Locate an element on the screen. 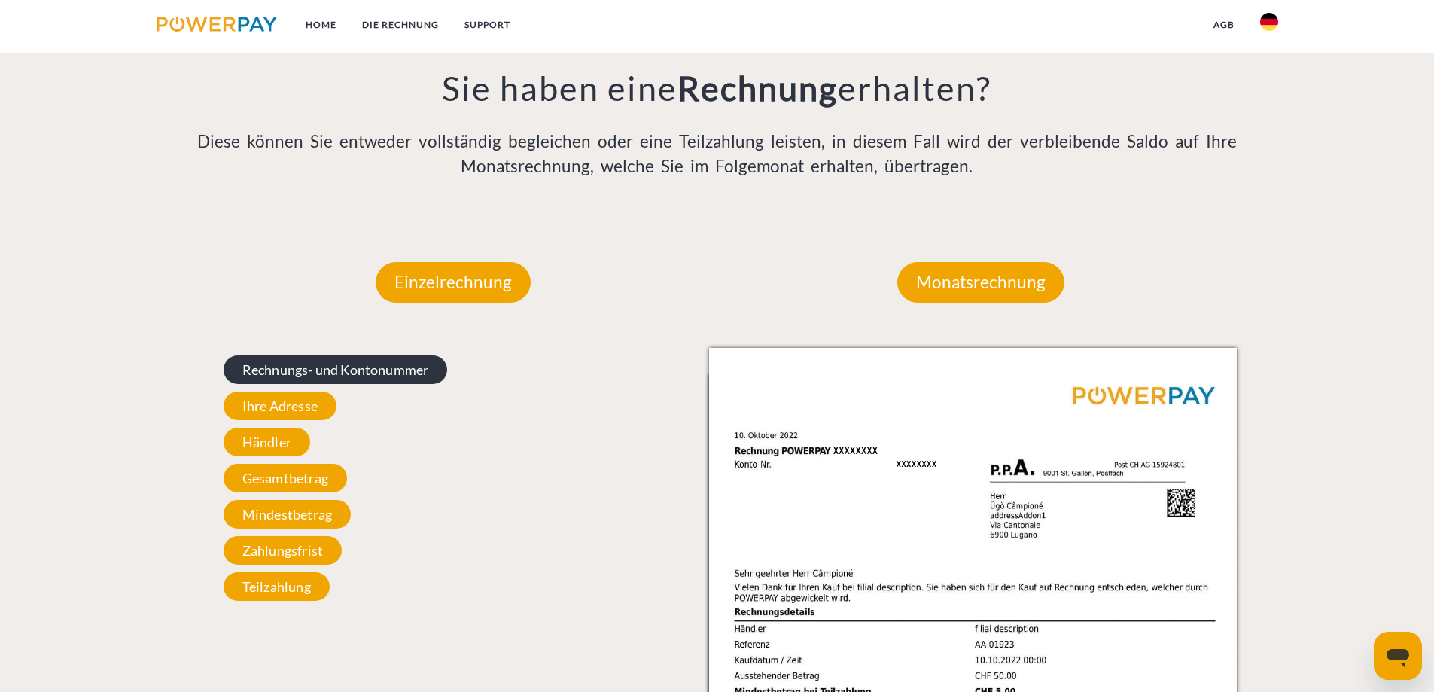 Image resolution: width=1434 pixels, height=692 pixels. span: Ihre Adresse is located at coordinates (280, 406).